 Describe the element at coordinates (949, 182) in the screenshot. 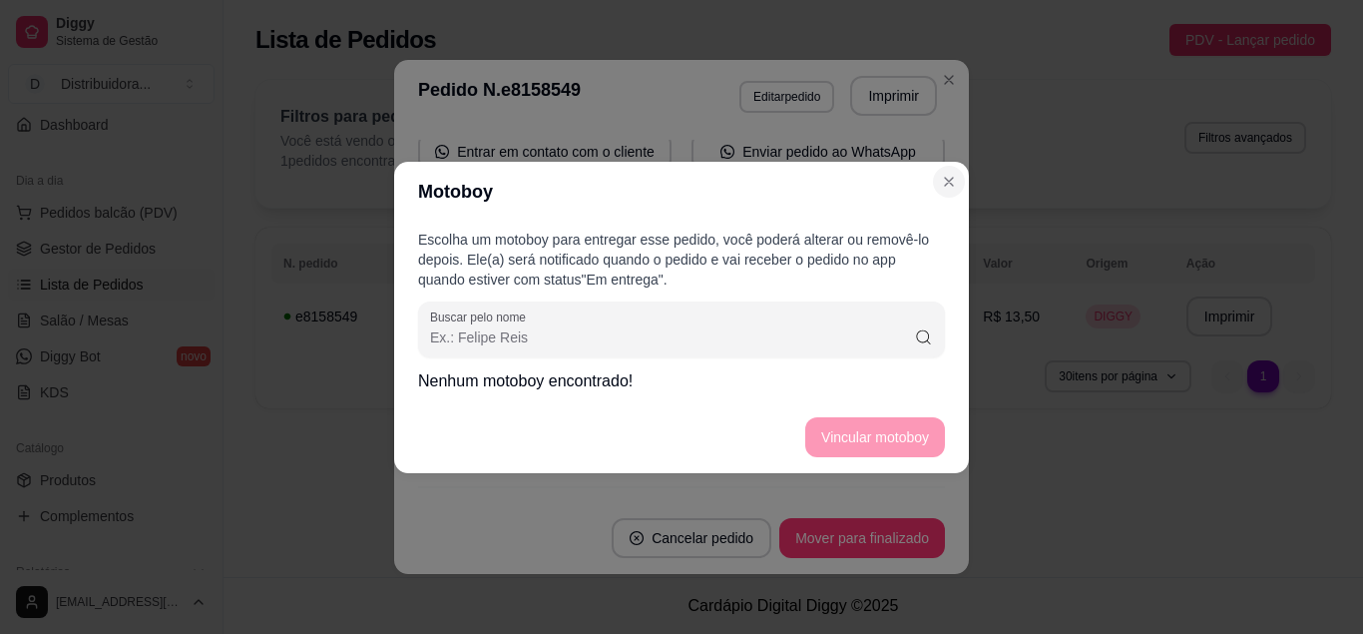

I see `button: Close` at that location.